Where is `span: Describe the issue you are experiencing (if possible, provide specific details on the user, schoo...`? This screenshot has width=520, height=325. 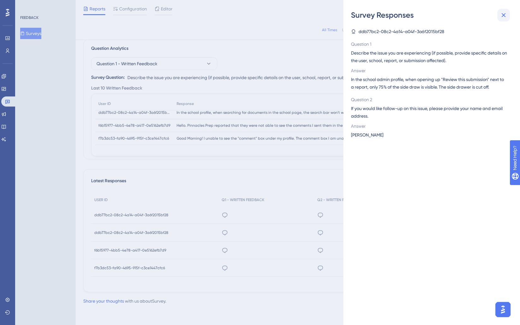 span: Describe the issue you are experiencing (if possible, provide specific details on the user, schoo... is located at coordinates (429, 57).